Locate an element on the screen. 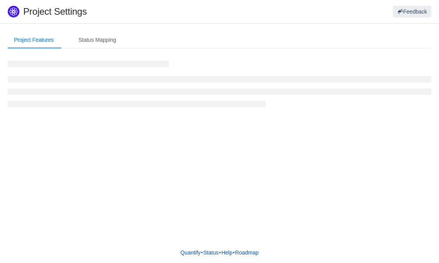  a: Help is located at coordinates (227, 253).